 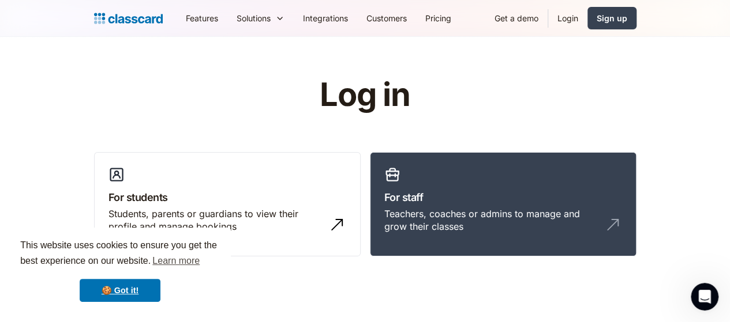 What do you see at coordinates (567, 18) in the screenshot?
I see `a: Login` at bounding box center [567, 18].